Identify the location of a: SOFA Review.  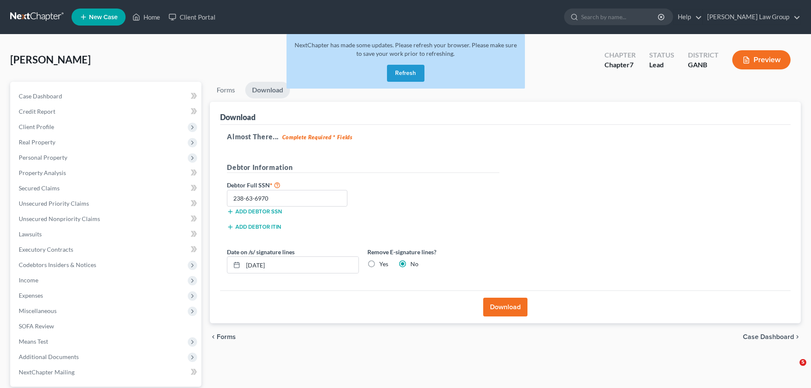
(106, 326).